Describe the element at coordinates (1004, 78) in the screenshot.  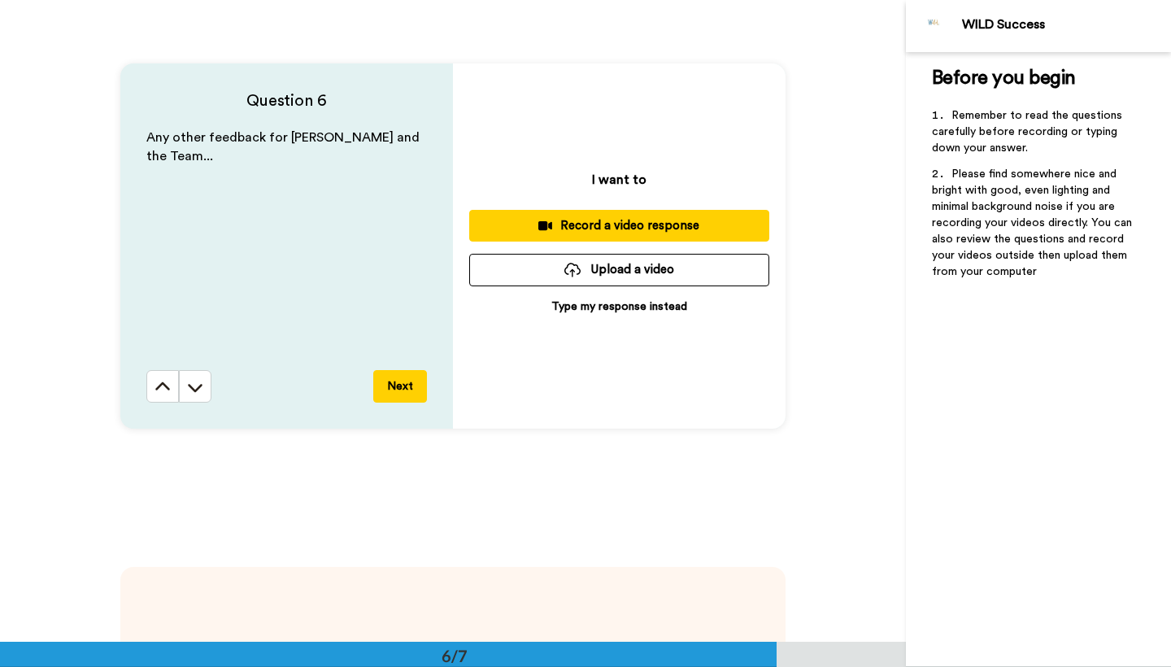
I see `span: Before you begin` at that location.